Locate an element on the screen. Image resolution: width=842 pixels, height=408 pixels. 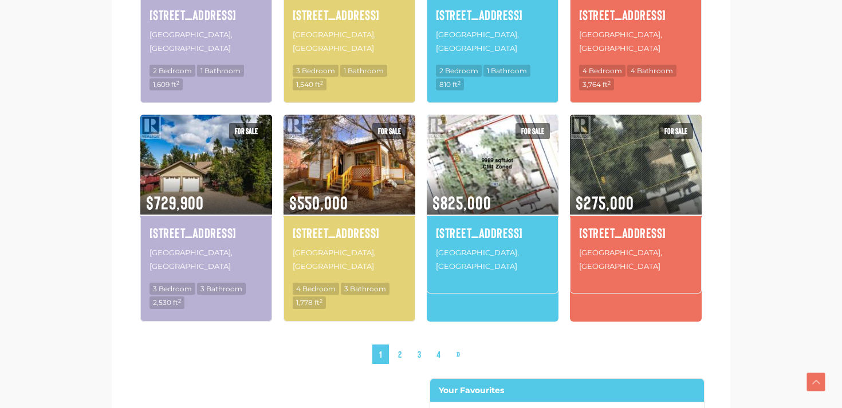
span: 1 is located at coordinates (380, 355).